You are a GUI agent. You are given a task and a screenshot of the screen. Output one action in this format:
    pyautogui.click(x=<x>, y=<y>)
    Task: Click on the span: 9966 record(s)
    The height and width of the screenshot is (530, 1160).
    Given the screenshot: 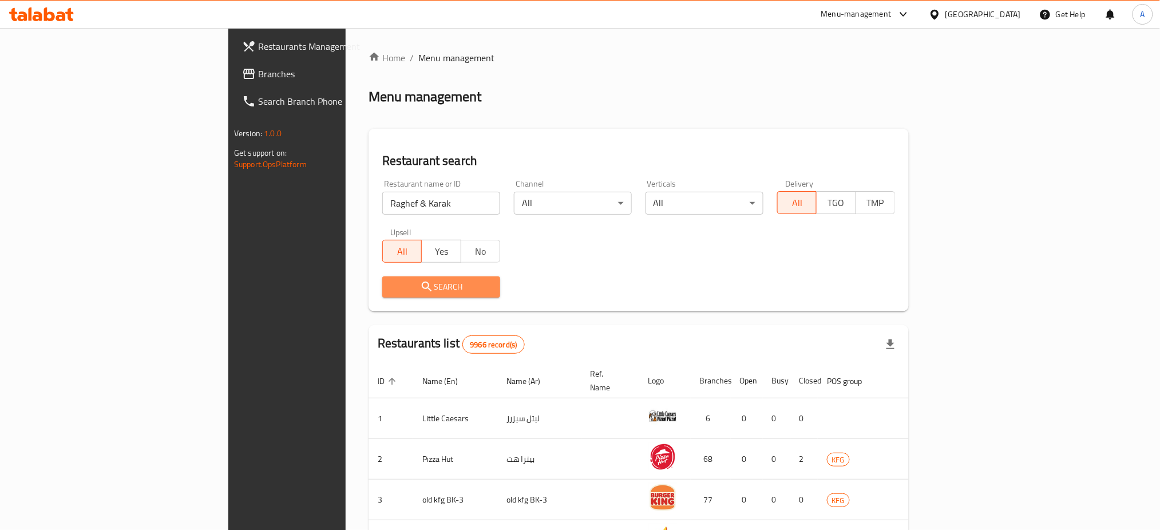 What is the action you would take?
    pyautogui.click(x=493, y=344)
    